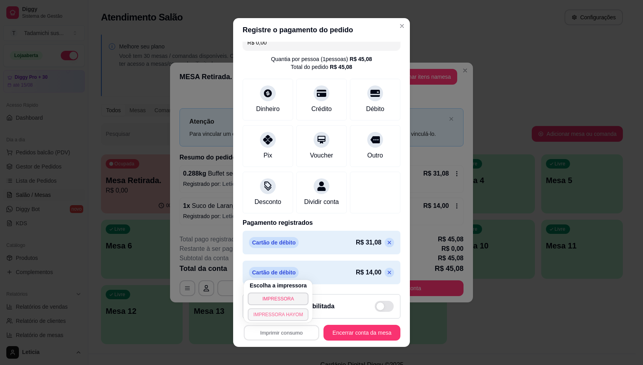 The width and height of the screenshot is (643, 365). What do you see at coordinates (278, 315) in the screenshot?
I see `button: IMPRESSORA HAYOM` at bounding box center [278, 315].